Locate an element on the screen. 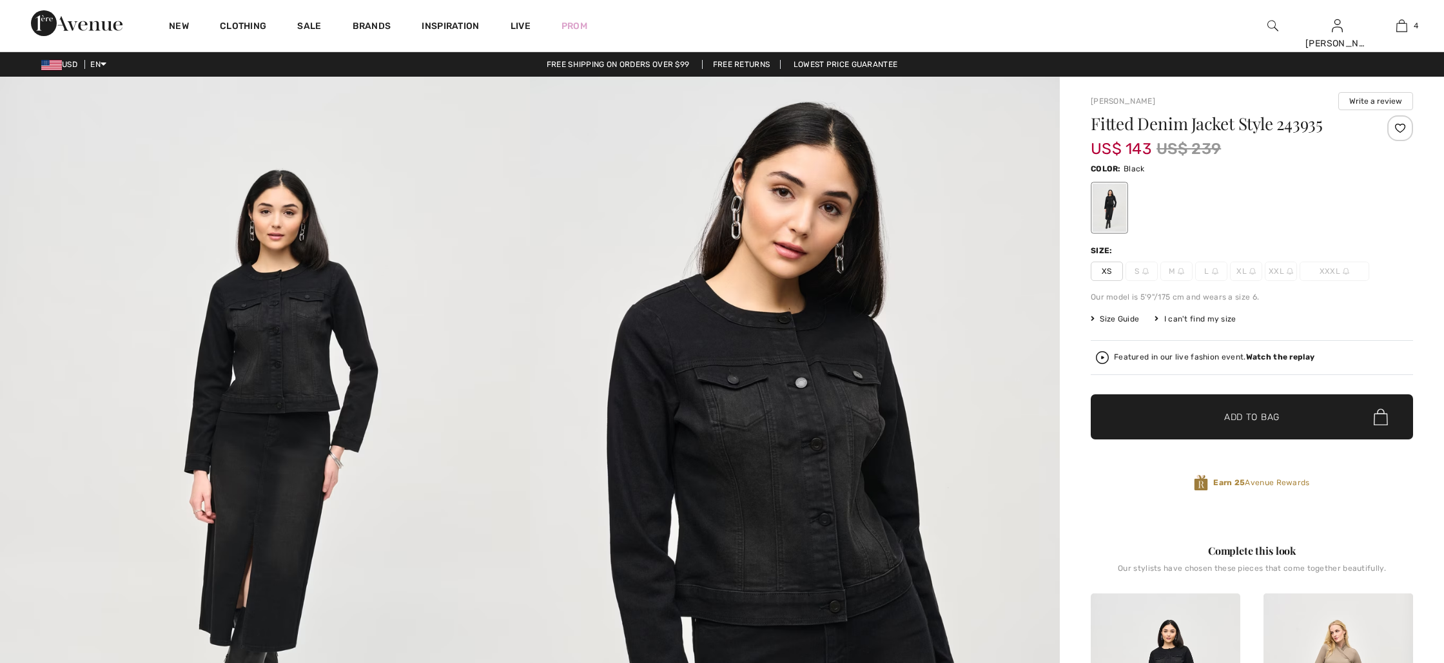 This screenshot has height=663, width=1444. a: Live is located at coordinates (520, 26).